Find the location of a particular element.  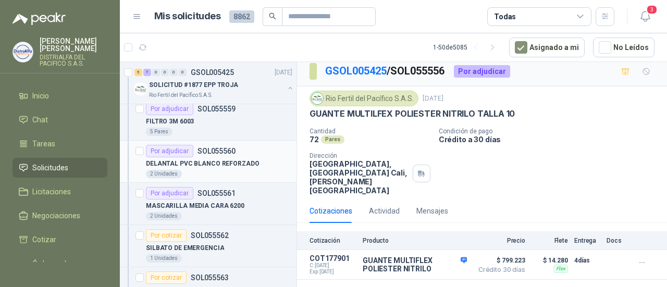

a: Solicitudes is located at coordinates (60, 168).